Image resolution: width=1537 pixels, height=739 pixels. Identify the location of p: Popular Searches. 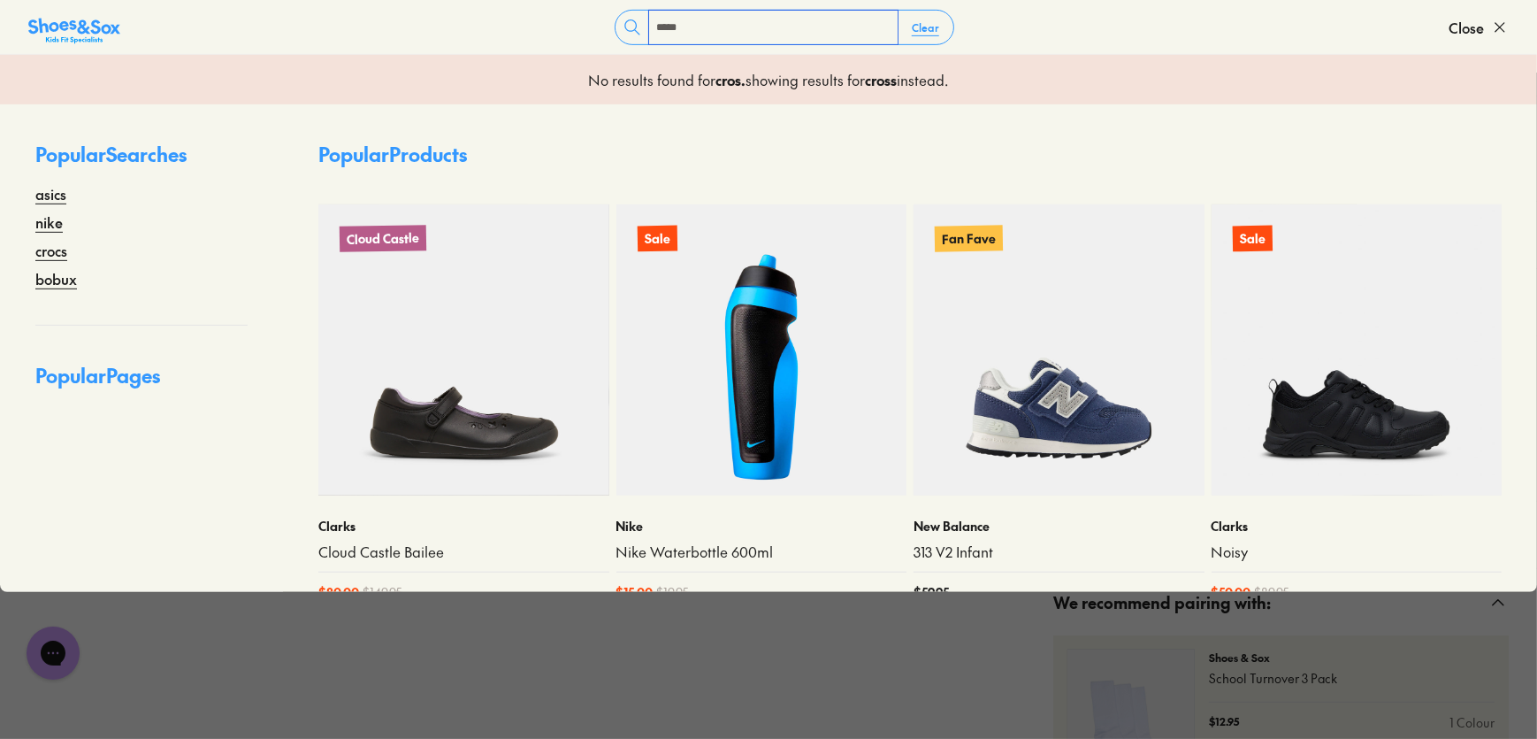
(142, 161).